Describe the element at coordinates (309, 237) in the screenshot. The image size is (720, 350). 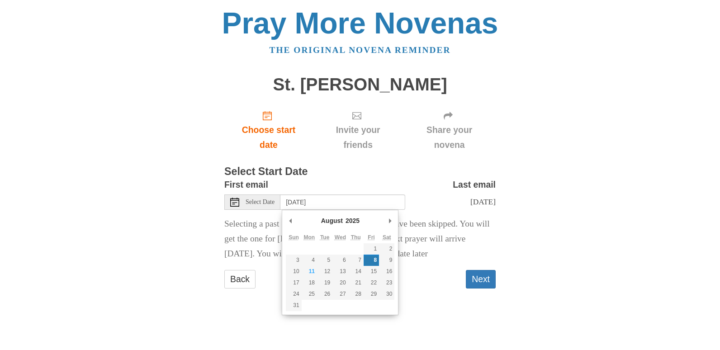
I see `abbr: Monday` at that location.